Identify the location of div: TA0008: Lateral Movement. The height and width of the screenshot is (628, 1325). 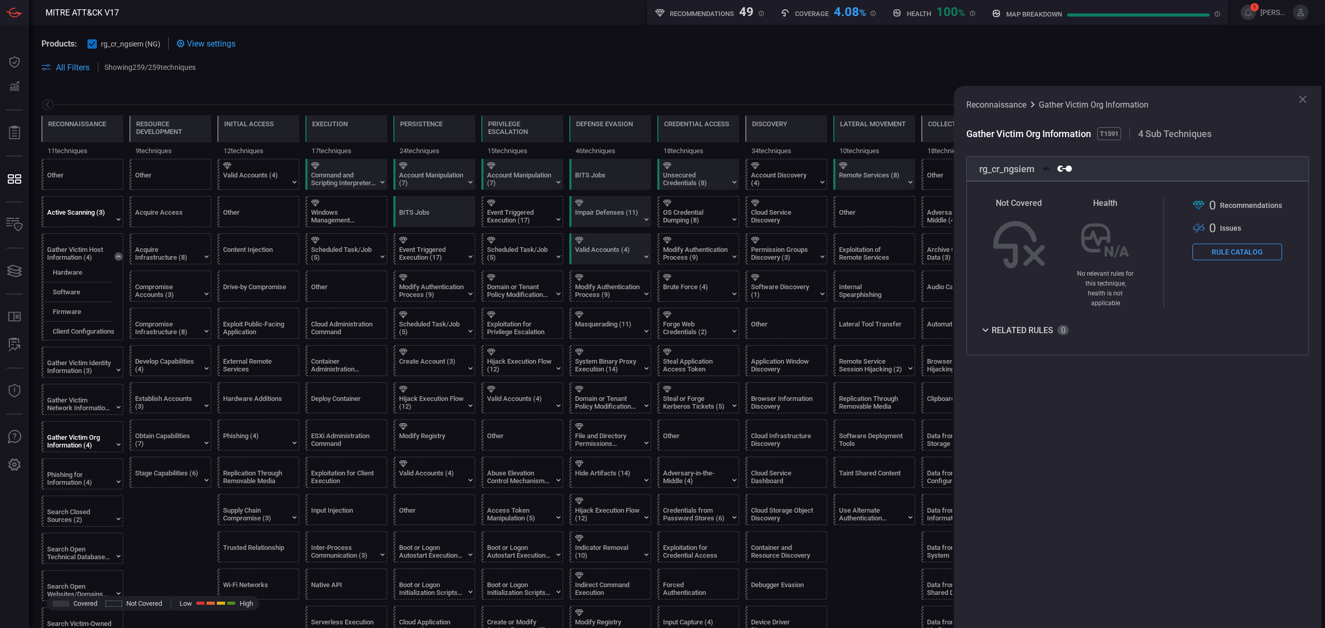
(874, 137).